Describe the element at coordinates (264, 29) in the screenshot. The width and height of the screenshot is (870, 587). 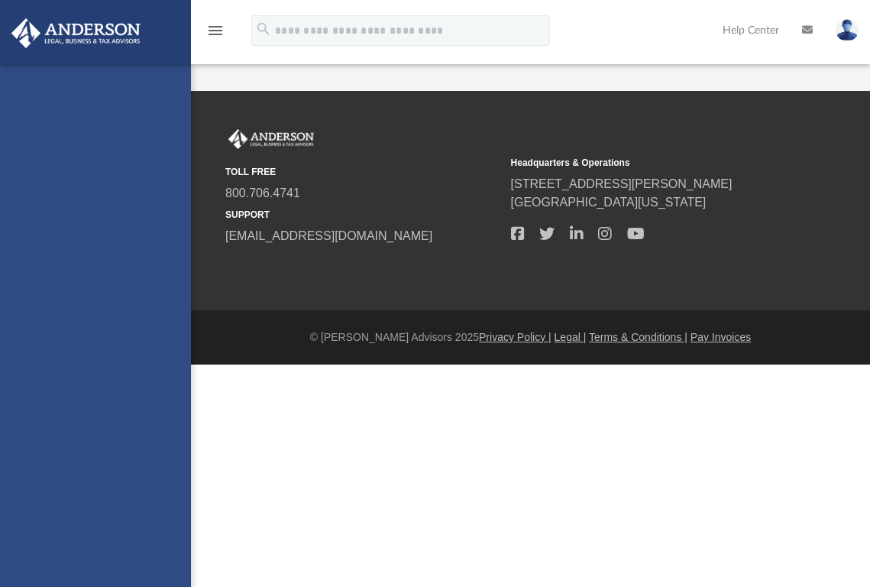
I see `i: search` at that location.